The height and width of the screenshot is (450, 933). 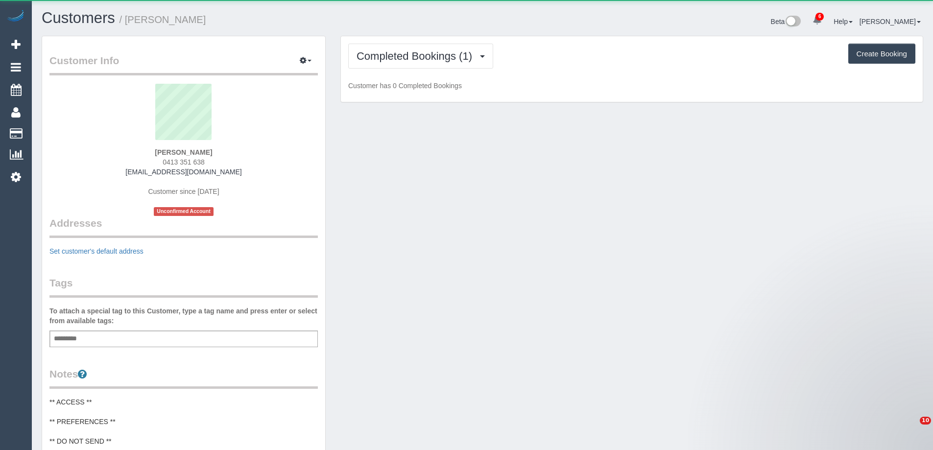 I want to click on a: Beta, so click(x=786, y=22).